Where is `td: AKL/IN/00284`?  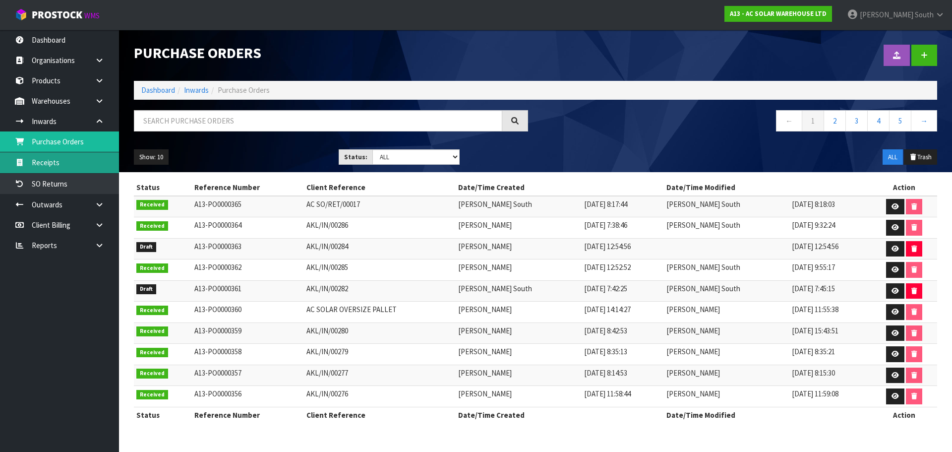 td: AKL/IN/00284 is located at coordinates (380, 248).